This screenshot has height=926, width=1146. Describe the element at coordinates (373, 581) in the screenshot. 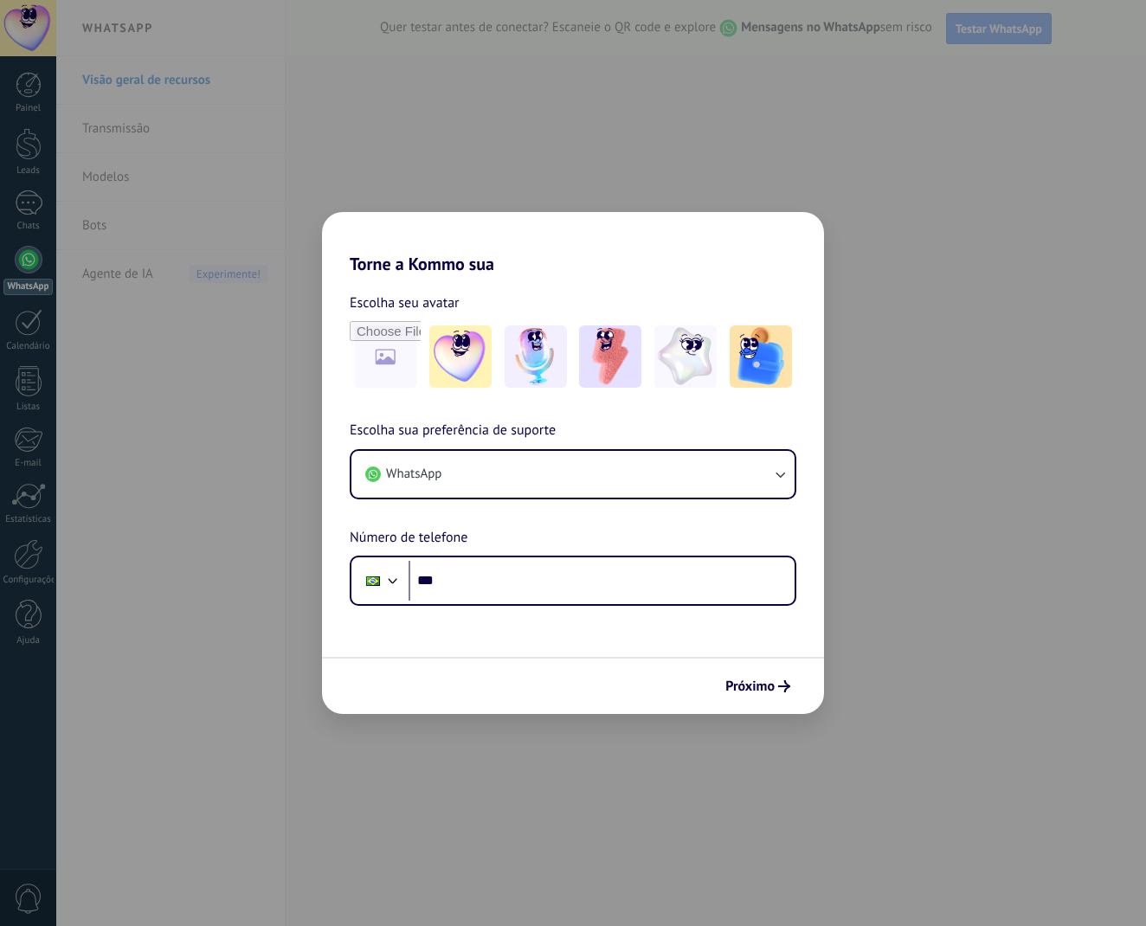

I see `div: Brazil: + 55` at that location.